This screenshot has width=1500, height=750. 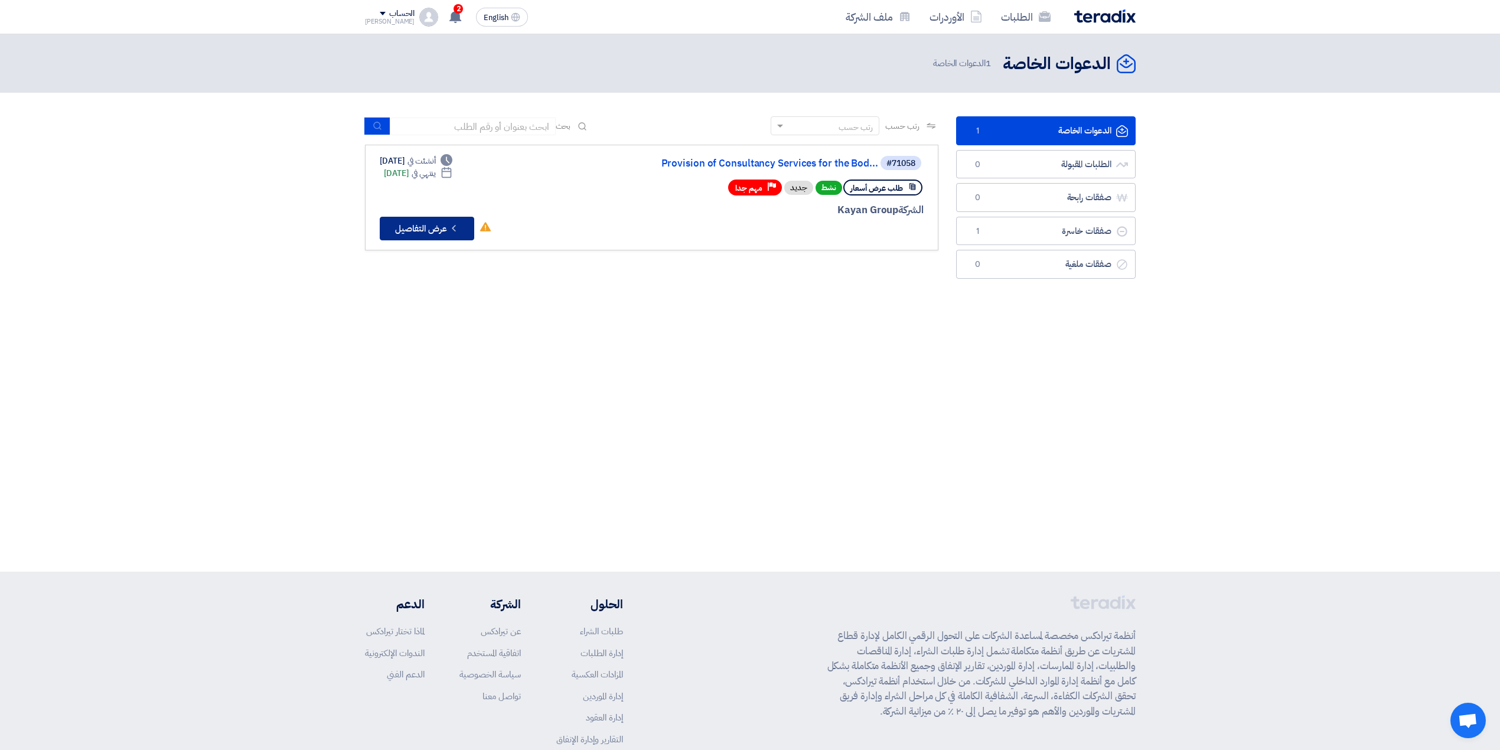 What do you see at coordinates (501, 631) in the screenshot?
I see `a: عن تيرادكس` at bounding box center [501, 631].